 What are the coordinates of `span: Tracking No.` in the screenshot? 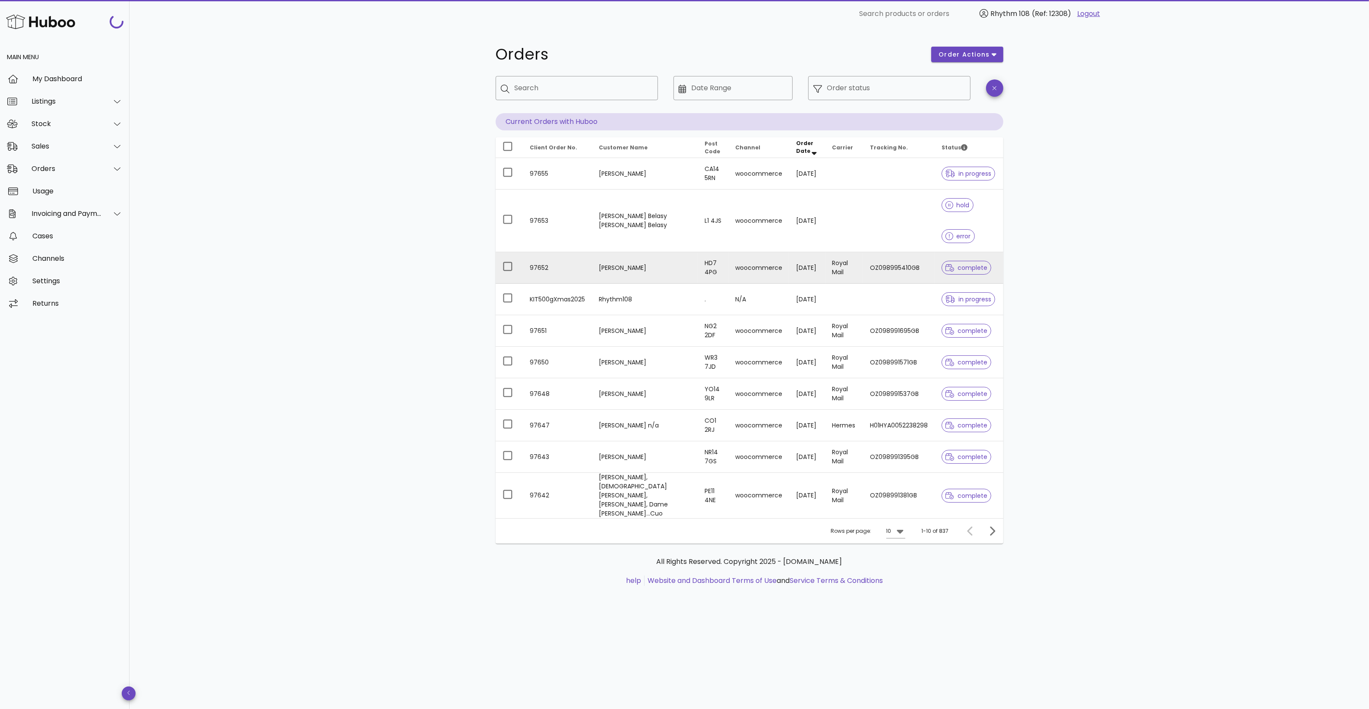 It's located at (889, 147).